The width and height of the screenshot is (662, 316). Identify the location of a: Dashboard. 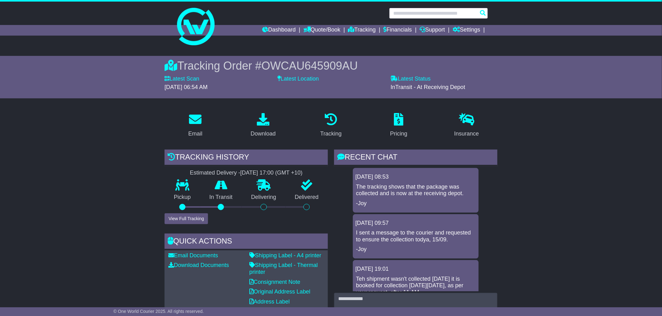
(279, 30).